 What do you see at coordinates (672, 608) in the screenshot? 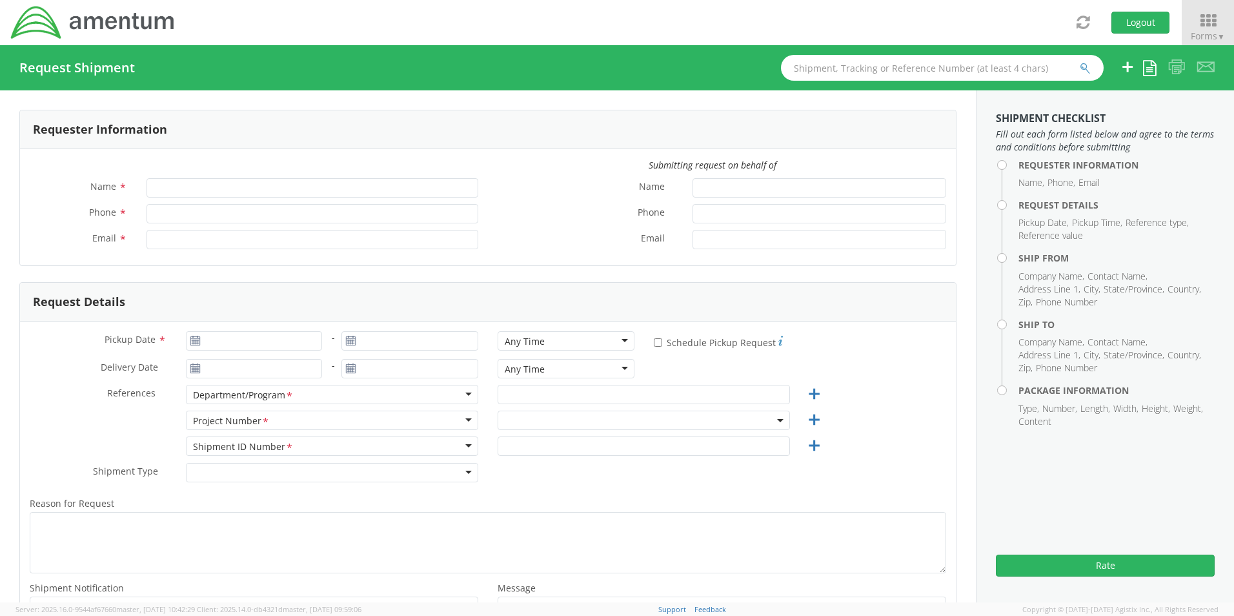
I see `a: Support` at bounding box center [672, 608].